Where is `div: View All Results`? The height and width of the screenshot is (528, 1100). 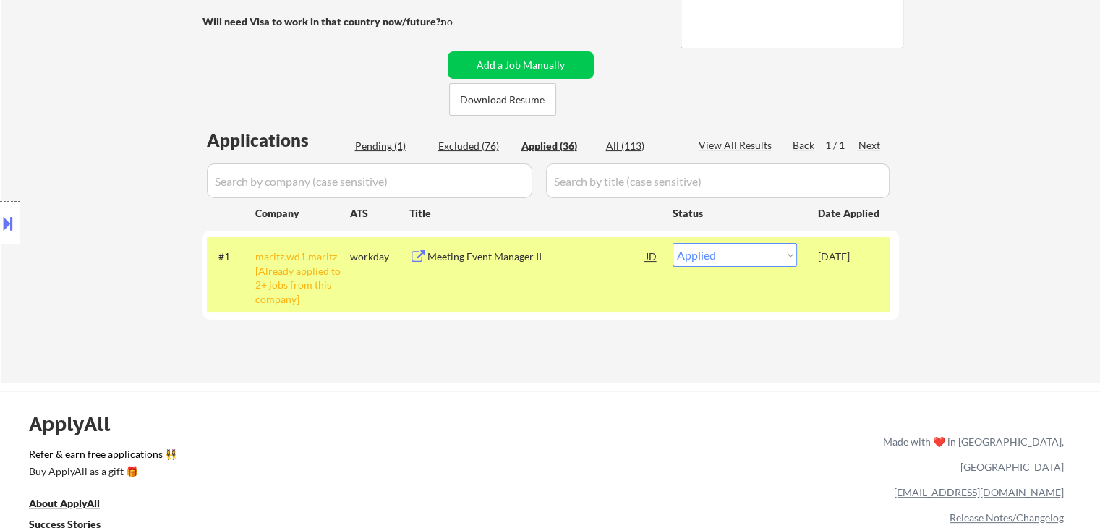
div: View All Results is located at coordinates (737, 145).